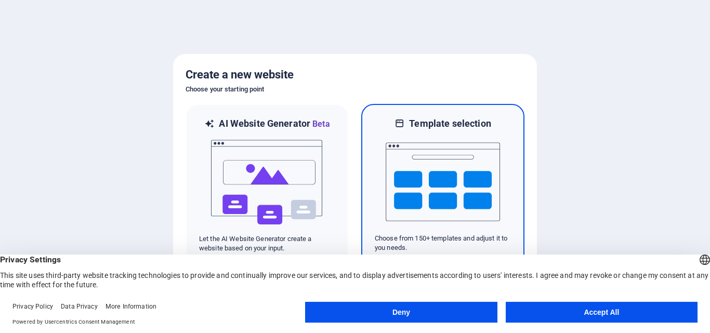 The width and height of the screenshot is (710, 333). Describe the element at coordinates (320, 124) in the screenshot. I see `span: Beta` at that location.